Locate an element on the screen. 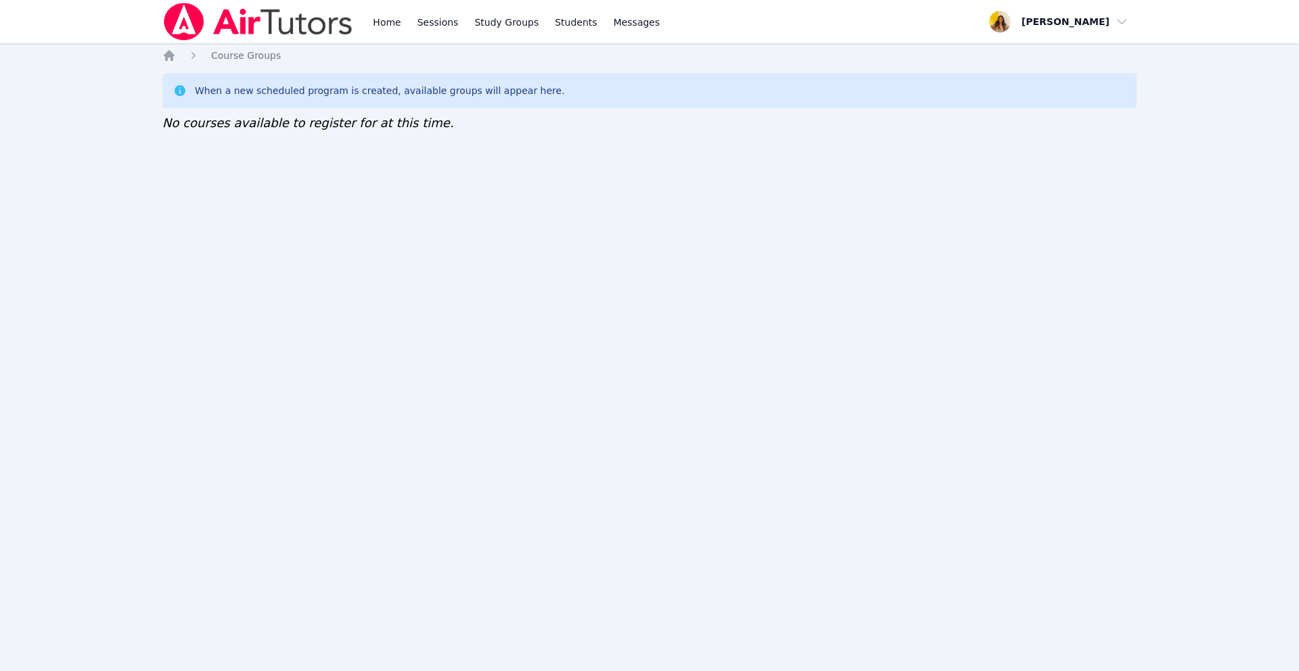  span: No courses available to register for at this time. is located at coordinates (308, 123).